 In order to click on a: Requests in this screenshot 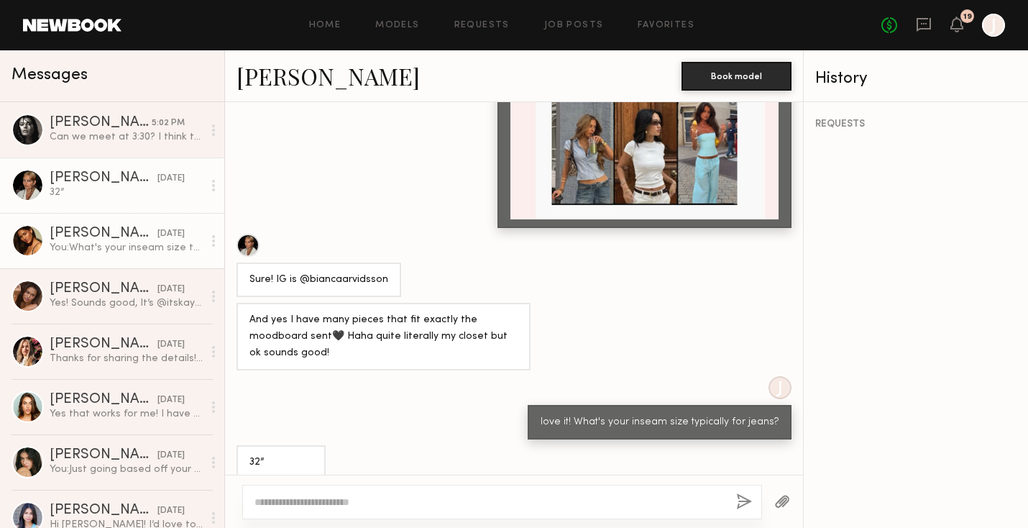, I will do `click(482, 25)`.